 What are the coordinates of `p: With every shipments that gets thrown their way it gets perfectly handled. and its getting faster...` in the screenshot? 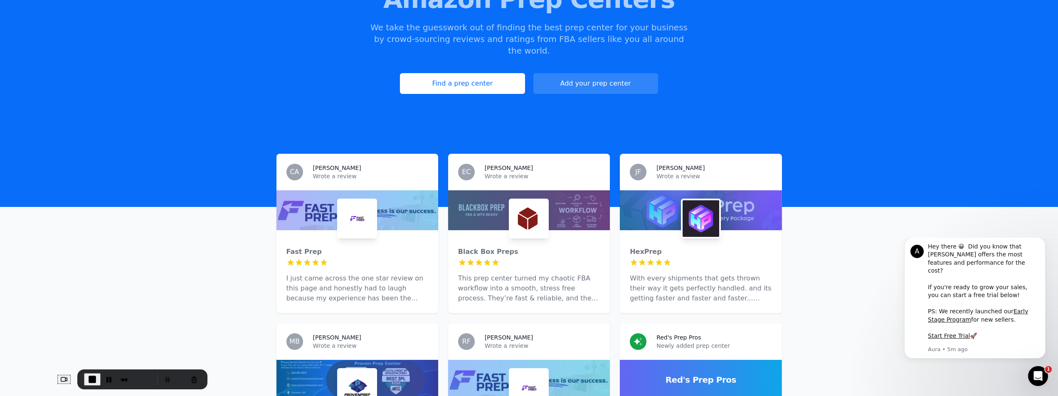 It's located at (701, 289).